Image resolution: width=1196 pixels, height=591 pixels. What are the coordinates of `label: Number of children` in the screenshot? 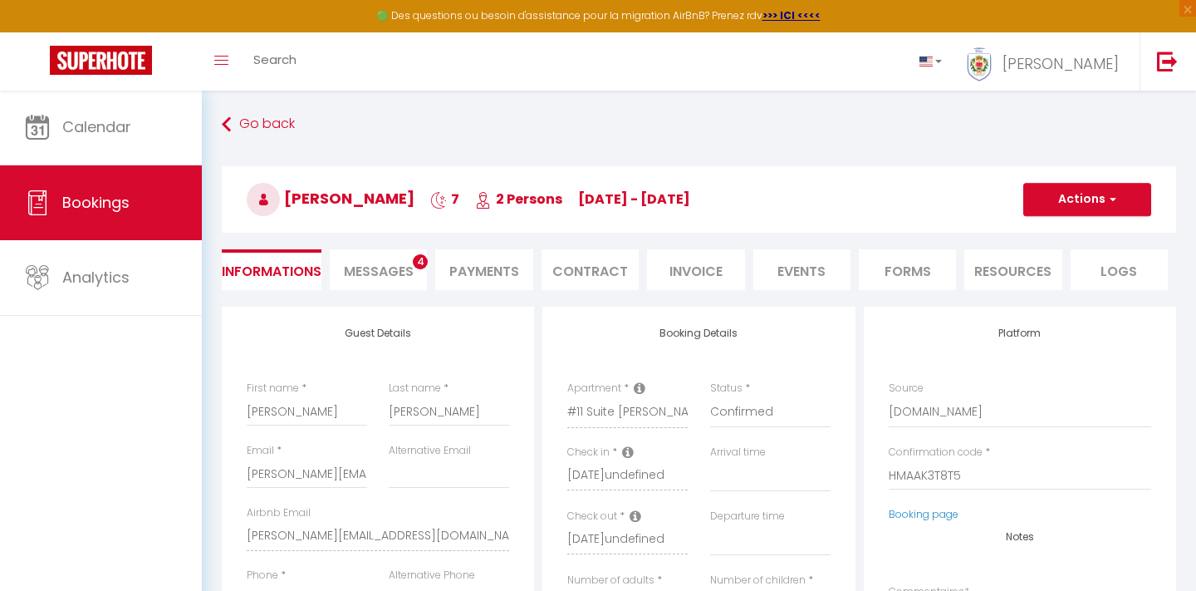 It's located at (758, 580).